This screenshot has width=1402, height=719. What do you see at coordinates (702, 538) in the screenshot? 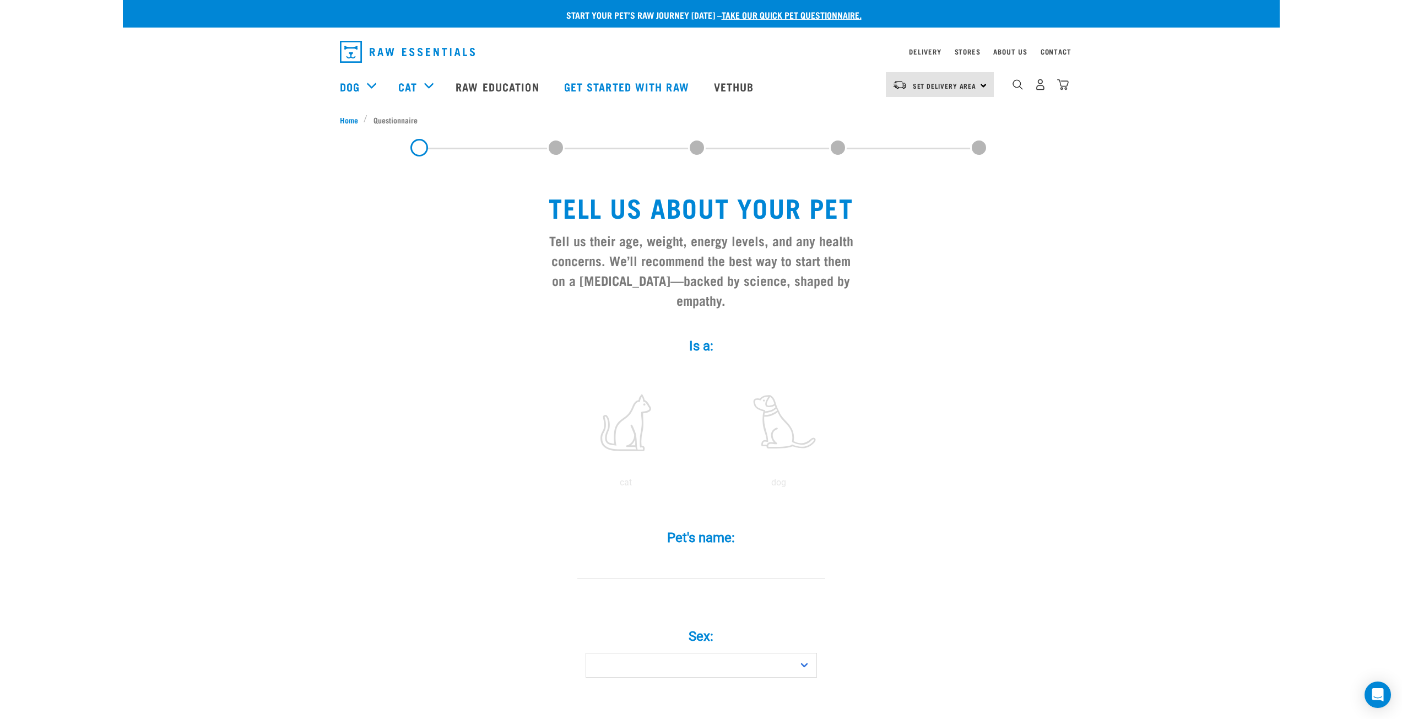
I see `label: Pet's name:` at bounding box center [702, 538].